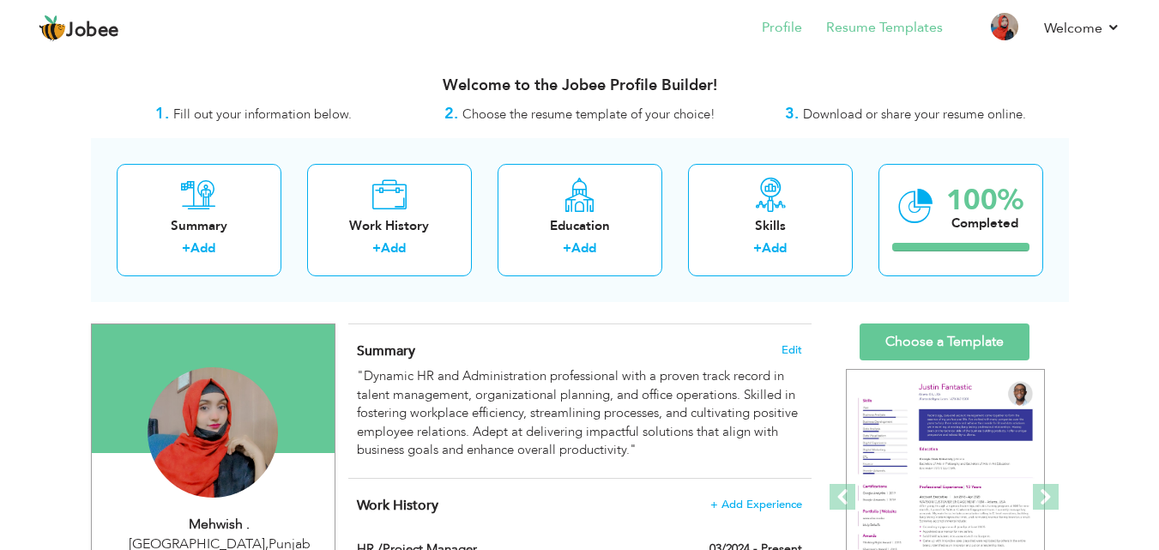  I want to click on div: Completed, so click(984, 223).